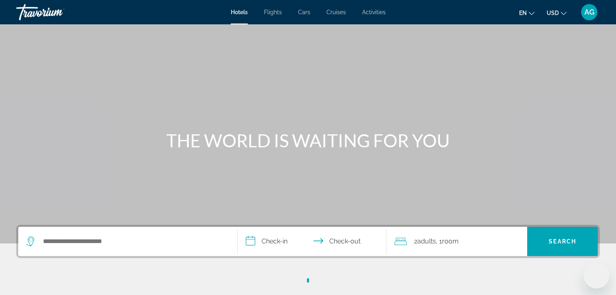 The width and height of the screenshot is (616, 295). What do you see at coordinates (57, 12) in the screenshot?
I see `a: Travorium` at bounding box center [57, 12].